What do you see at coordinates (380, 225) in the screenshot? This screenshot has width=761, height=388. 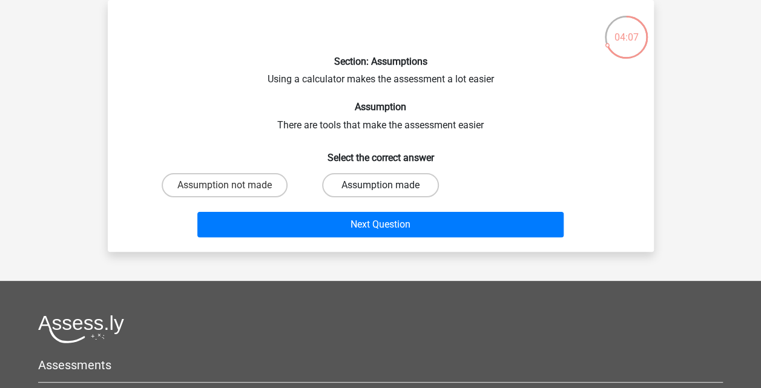 I see `button: Next Question` at bounding box center [380, 225].